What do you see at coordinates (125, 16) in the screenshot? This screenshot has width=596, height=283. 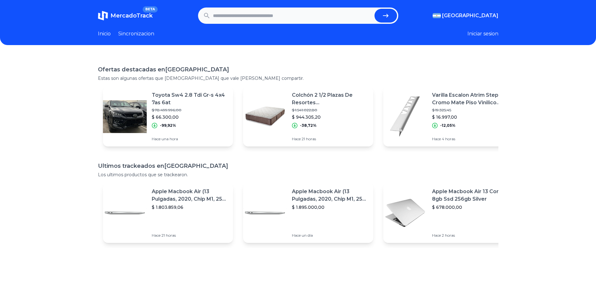 I see `a: MercadoTrackBETA` at bounding box center [125, 16].